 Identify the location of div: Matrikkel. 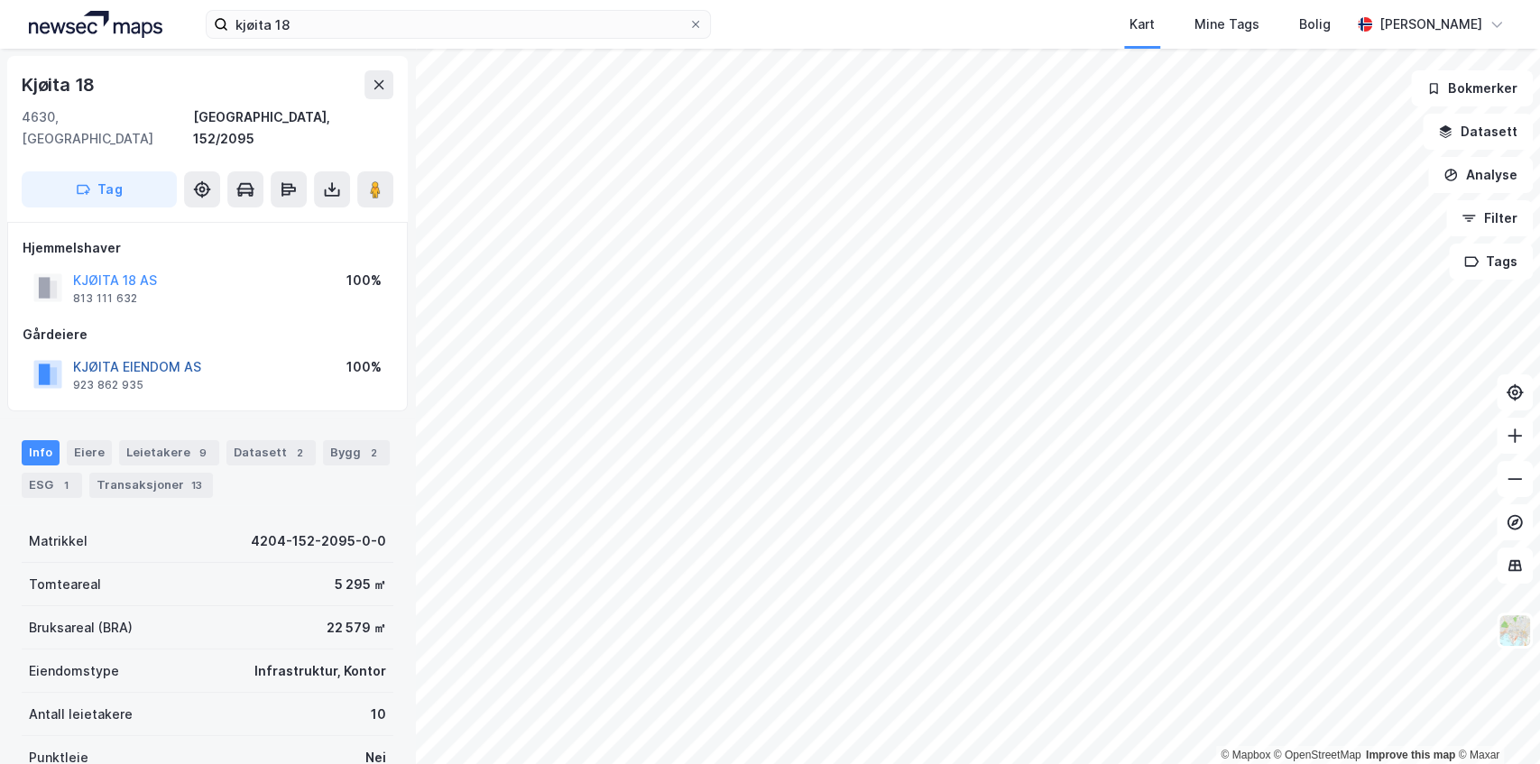
(58, 541).